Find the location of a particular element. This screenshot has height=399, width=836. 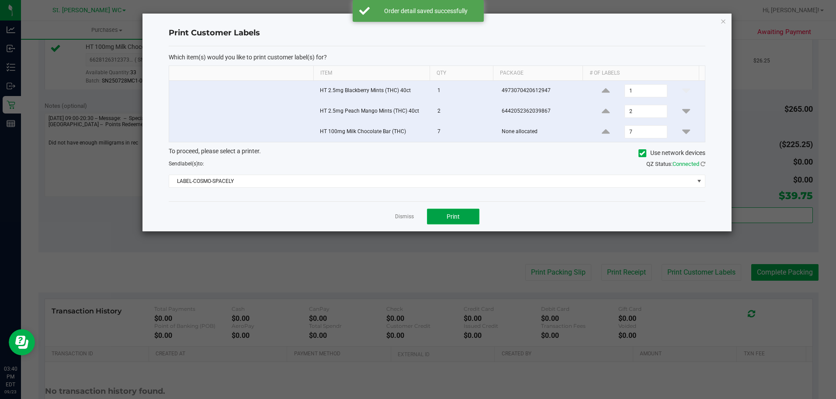

div: To proceed, please select a printer. is located at coordinates (437, 153).